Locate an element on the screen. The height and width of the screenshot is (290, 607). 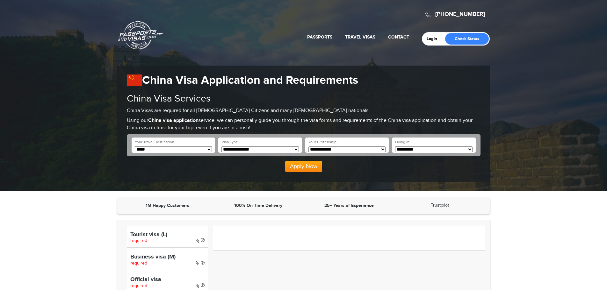
label: Your Citizenship is located at coordinates (322, 142).